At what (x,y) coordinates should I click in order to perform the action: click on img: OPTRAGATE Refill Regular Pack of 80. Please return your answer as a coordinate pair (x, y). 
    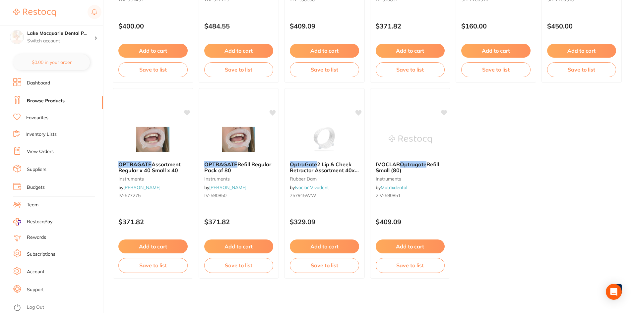
    Looking at the image, I should click on (239, 140).